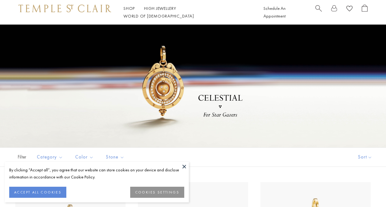 The image size is (386, 207). What do you see at coordinates (274, 12) in the screenshot?
I see `a: Schedule An Appointment` at bounding box center [274, 12].